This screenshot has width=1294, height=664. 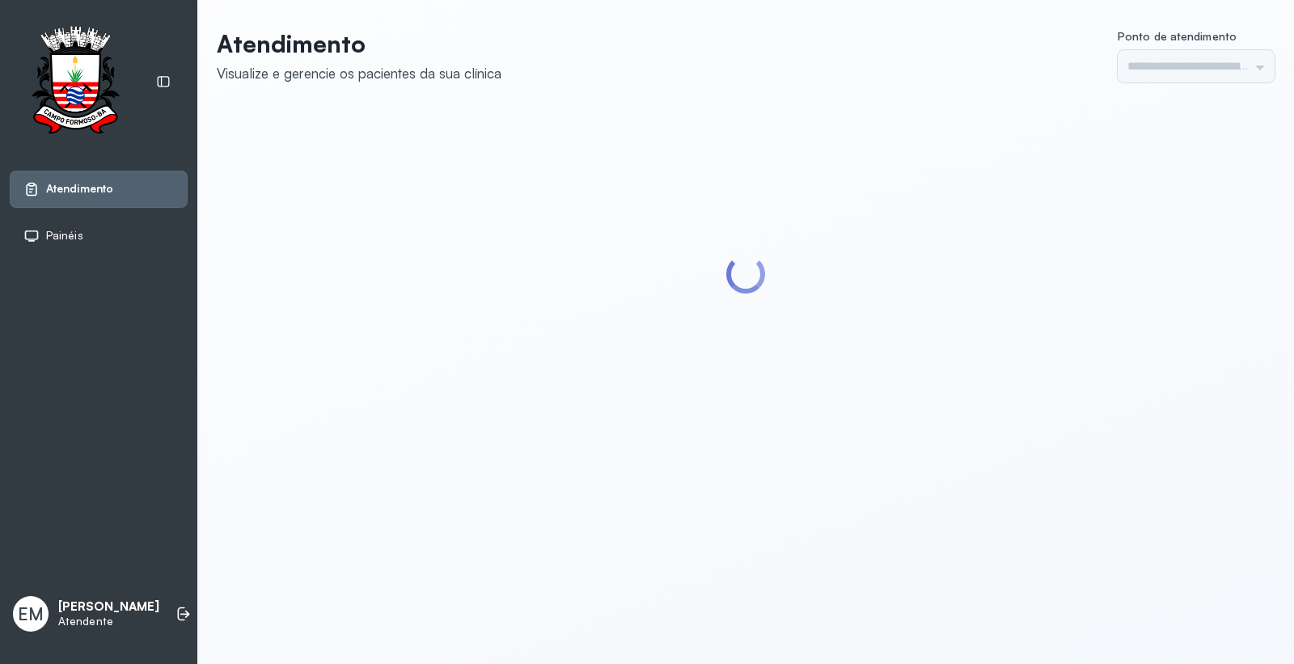 What do you see at coordinates (359, 44) in the screenshot?
I see `p: Atendimento` at bounding box center [359, 44].